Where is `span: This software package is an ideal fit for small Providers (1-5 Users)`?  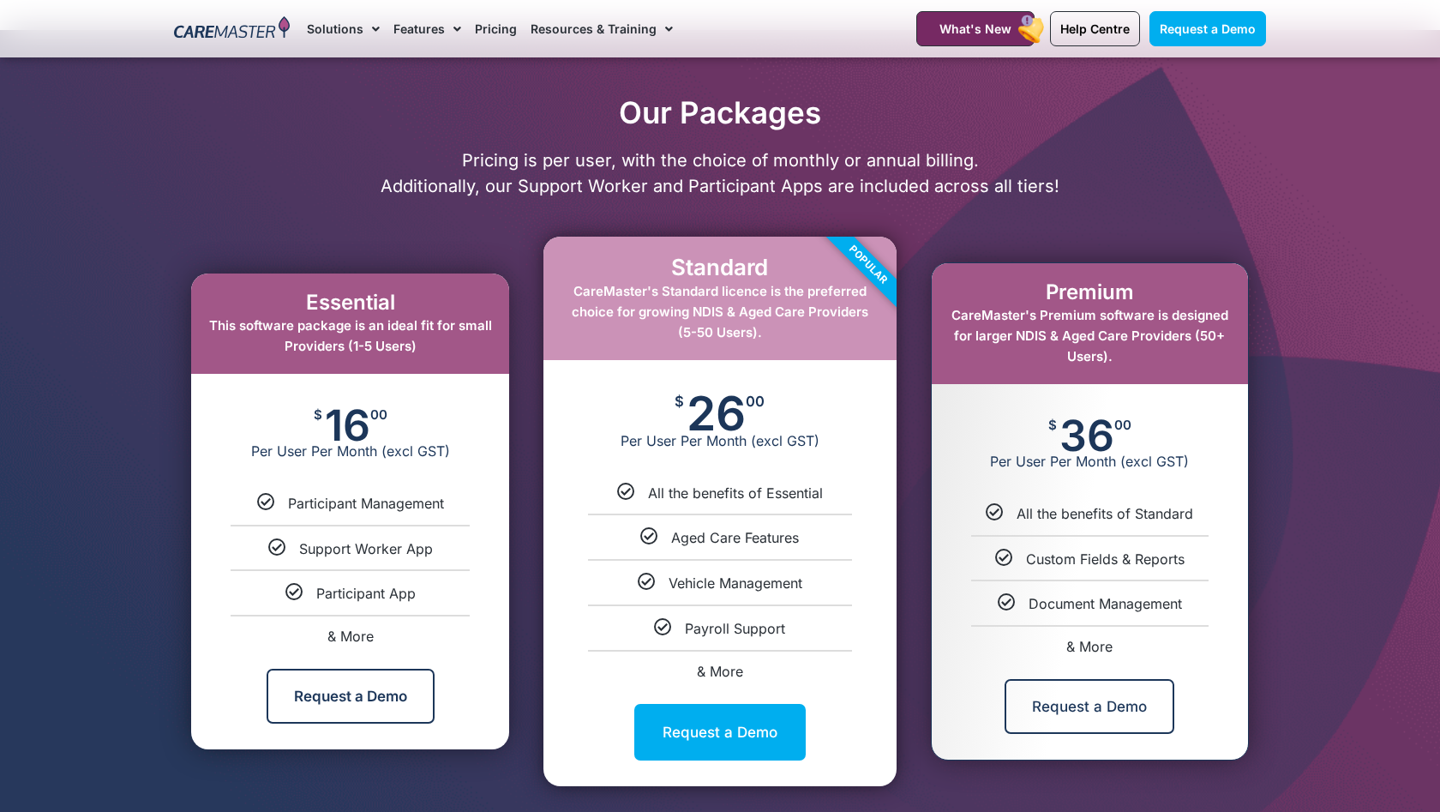
span: This software package is an ideal fit for small Providers (1-5 Users) is located at coordinates (351, 335).